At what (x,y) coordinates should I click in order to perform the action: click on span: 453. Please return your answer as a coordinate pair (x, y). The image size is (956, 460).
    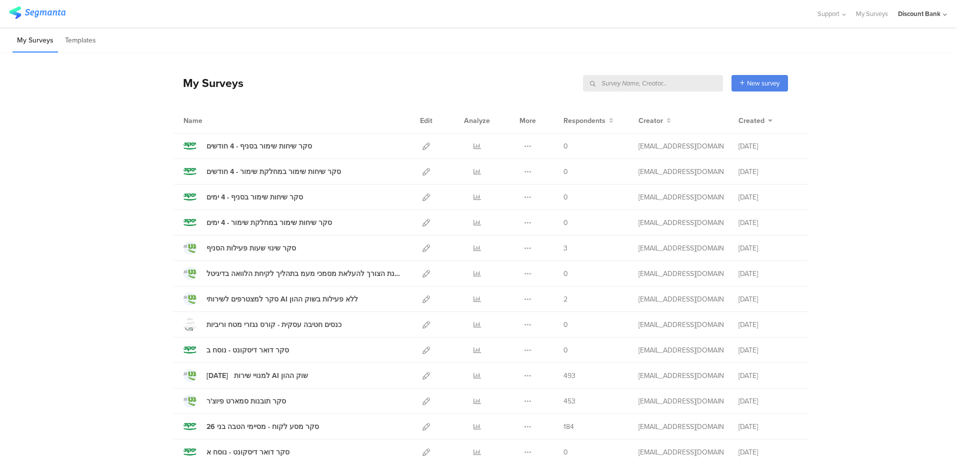
    Looking at the image, I should click on (569, 401).